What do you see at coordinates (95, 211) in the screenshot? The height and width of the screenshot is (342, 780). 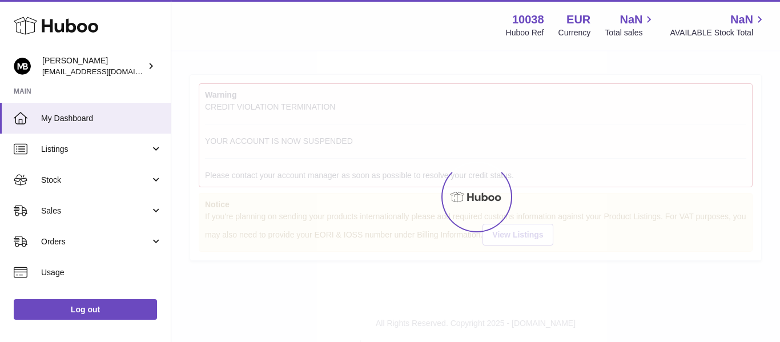 I see `span: Sales` at bounding box center [95, 211].